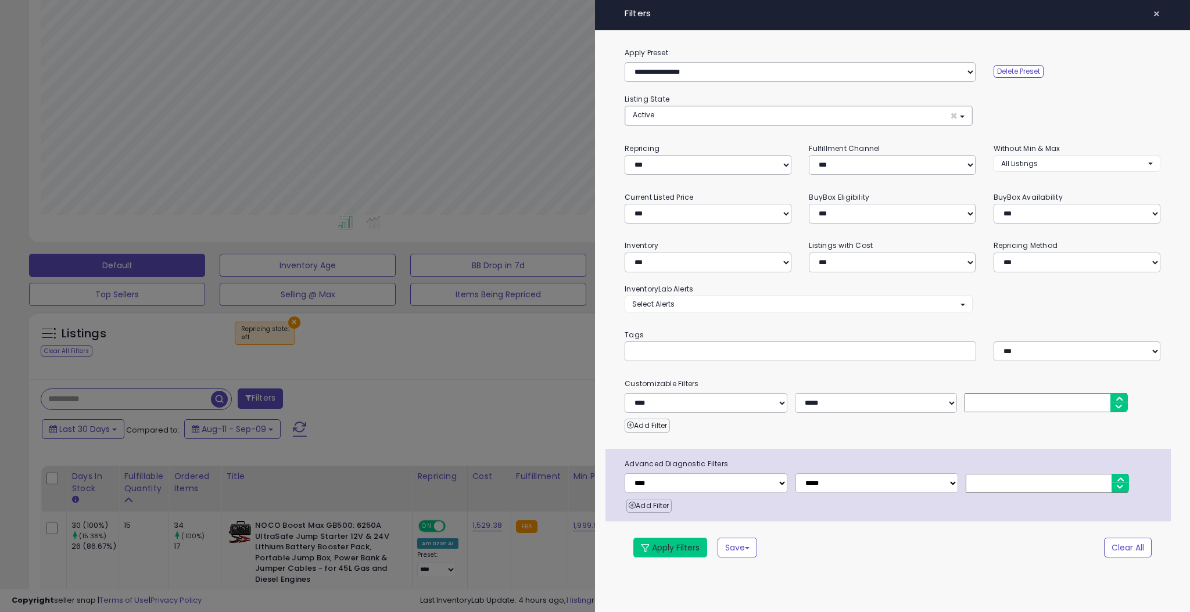  Describe the element at coordinates (798, 304) in the screenshot. I see `button: Select Alerts` at that location.